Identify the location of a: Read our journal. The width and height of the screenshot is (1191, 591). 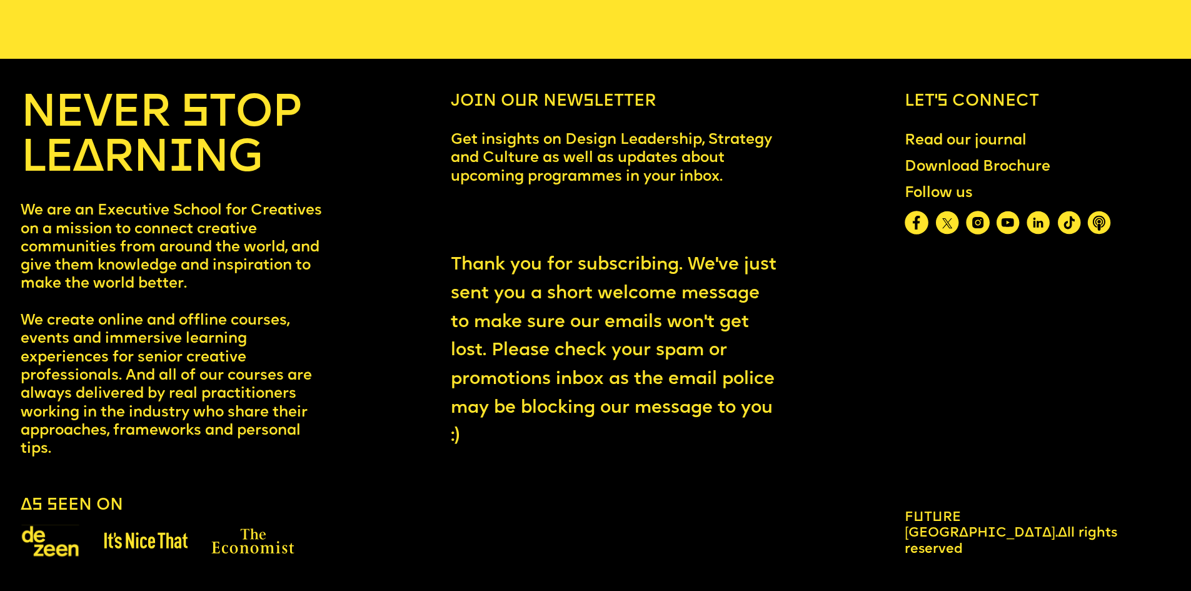
(965, 141).